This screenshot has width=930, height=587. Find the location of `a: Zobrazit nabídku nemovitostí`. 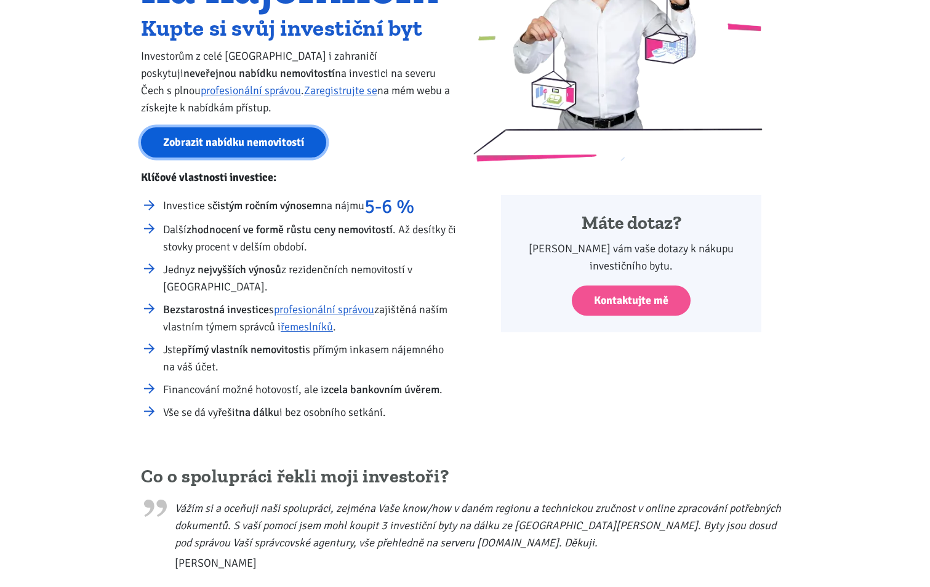

a: Zobrazit nabídku nemovitostí is located at coordinates (233, 142).